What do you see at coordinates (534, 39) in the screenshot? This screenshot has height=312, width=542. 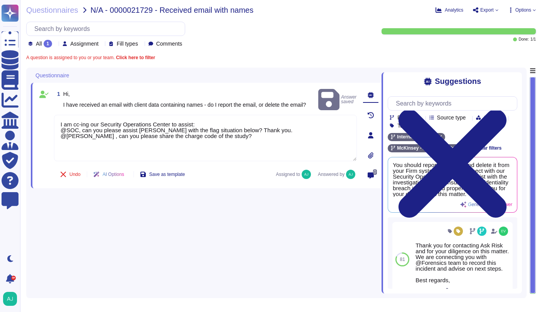 I see `span: 1 / 1` at bounding box center [534, 39].